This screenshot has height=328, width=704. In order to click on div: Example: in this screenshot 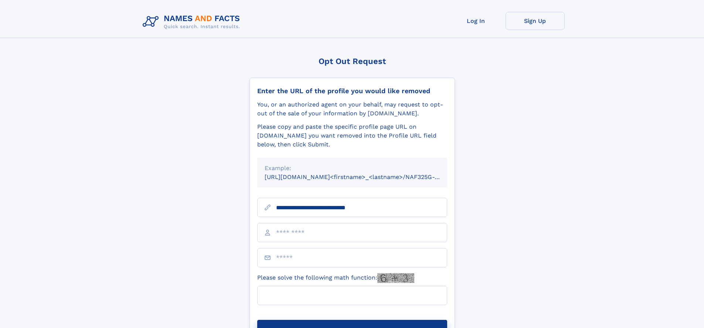, I will do `click(352, 168)`.